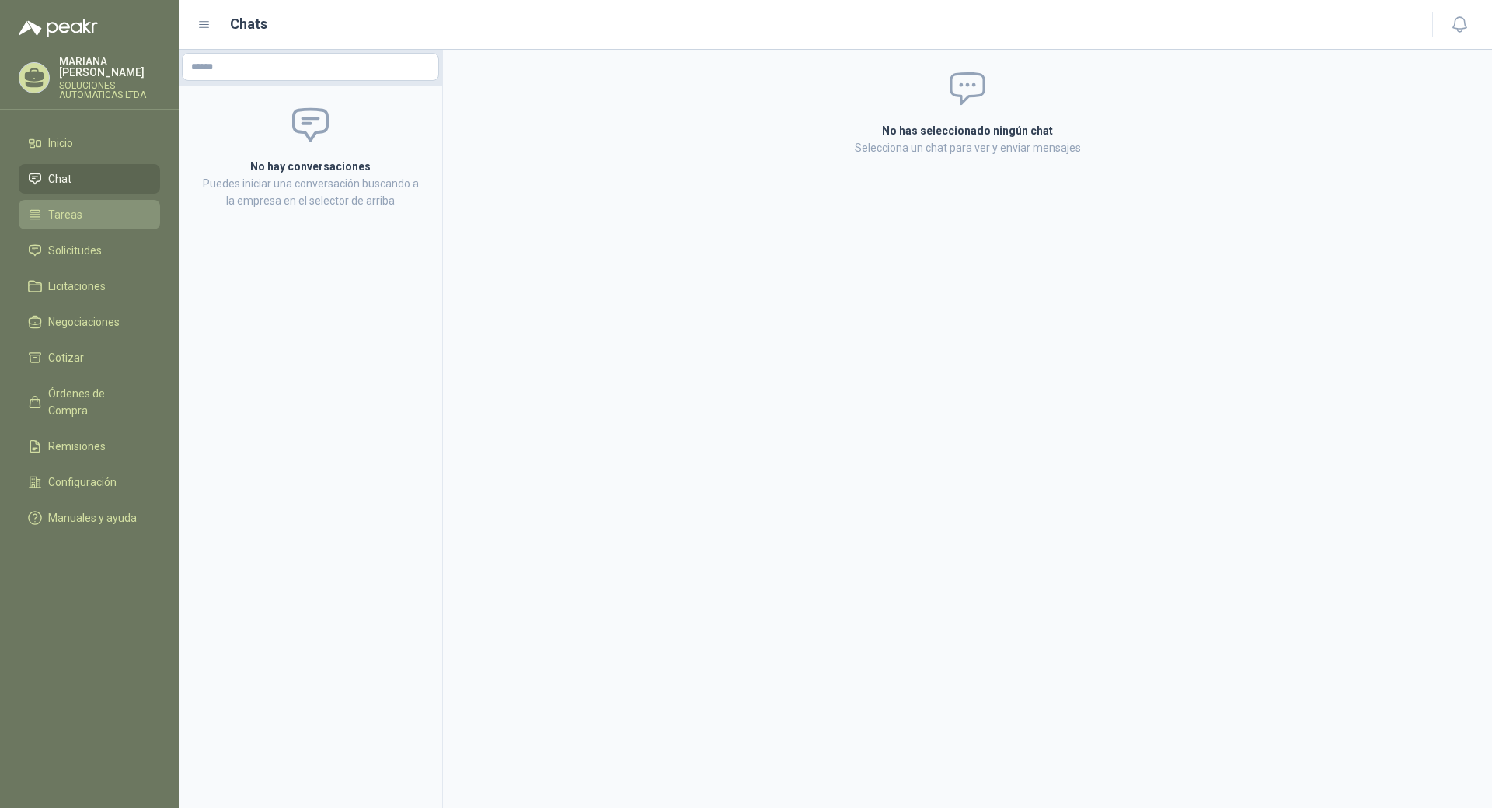 The width and height of the screenshot is (1492, 808). What do you see at coordinates (110, 90) in the screenshot?
I see `p: SOLUCIONES AUTOMATICAS LTDA` at bounding box center [110, 90].